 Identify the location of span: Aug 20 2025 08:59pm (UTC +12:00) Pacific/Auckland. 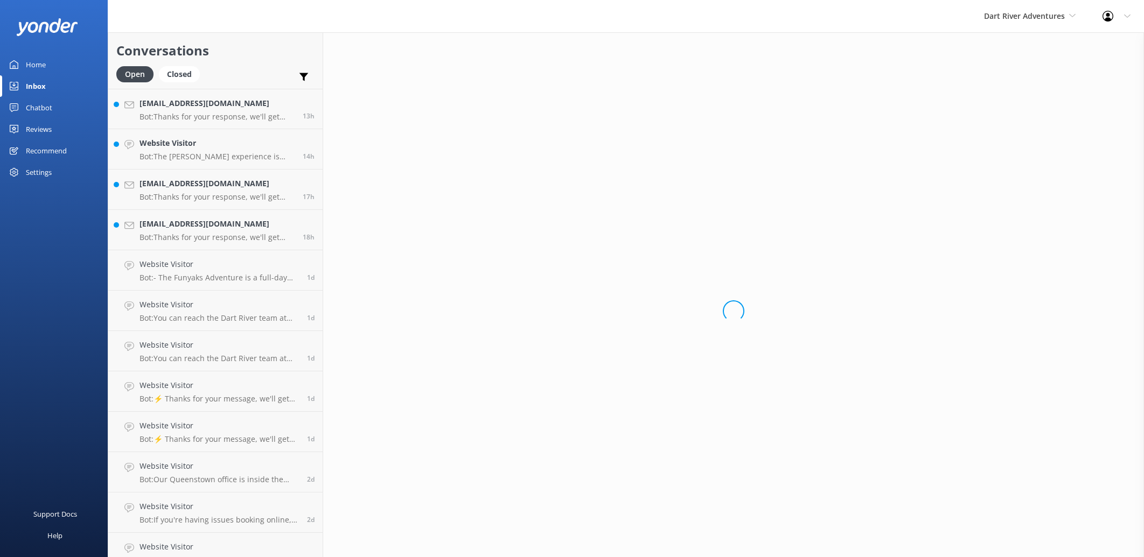
(309, 156).